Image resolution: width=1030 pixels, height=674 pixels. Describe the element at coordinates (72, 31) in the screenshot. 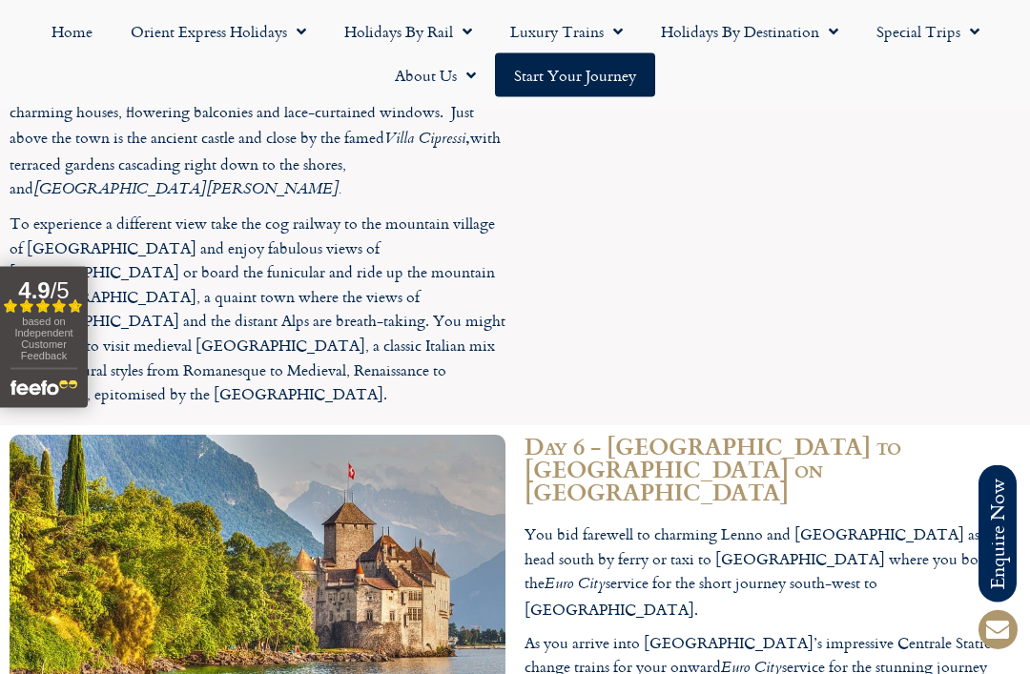

I see `a: Home` at that location.